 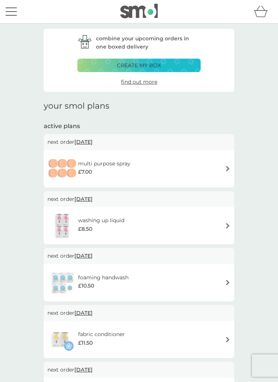 I want to click on span: find out more, so click(x=139, y=82).